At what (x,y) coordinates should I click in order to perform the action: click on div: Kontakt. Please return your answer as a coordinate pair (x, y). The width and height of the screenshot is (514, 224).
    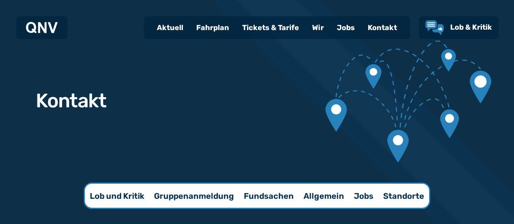
    Looking at the image, I should click on (383, 28).